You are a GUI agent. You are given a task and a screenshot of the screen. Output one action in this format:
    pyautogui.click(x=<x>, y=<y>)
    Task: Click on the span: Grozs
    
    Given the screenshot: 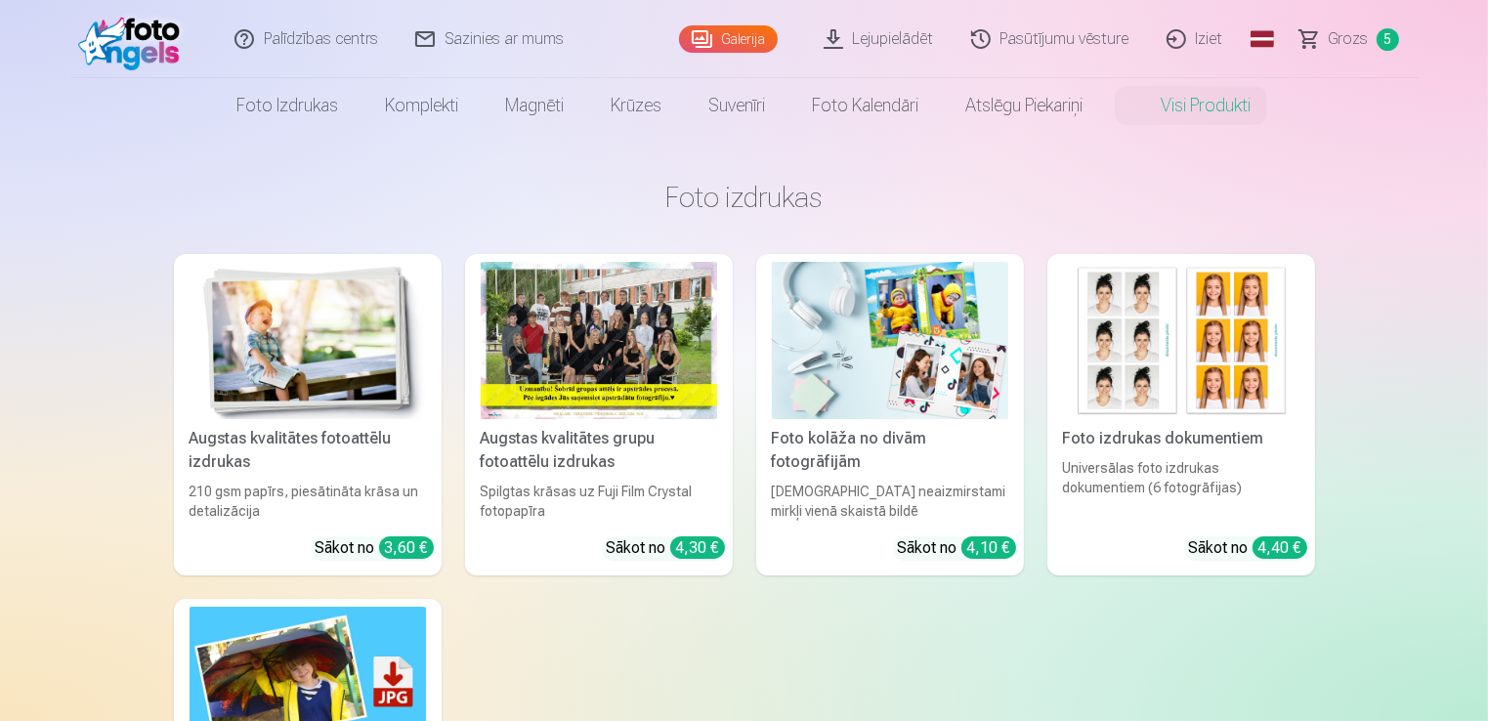 What is the action you would take?
    pyautogui.click(x=1348, y=39)
    